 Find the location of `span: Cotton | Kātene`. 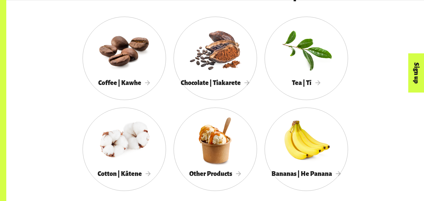

span: Cotton | Kātene is located at coordinates (124, 174).